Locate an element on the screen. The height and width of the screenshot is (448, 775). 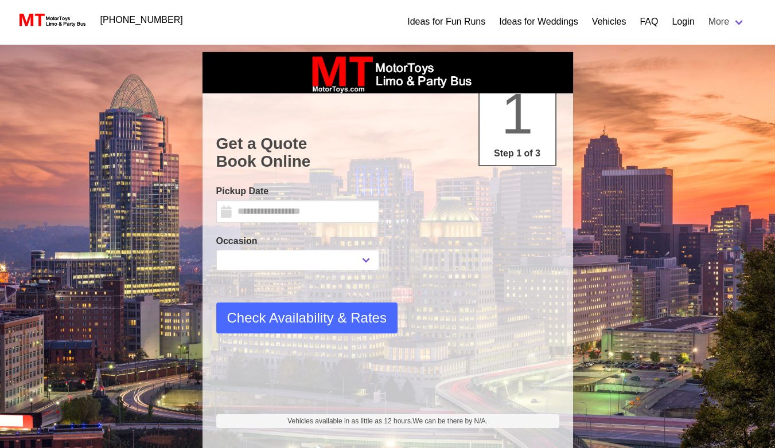
a: More is located at coordinates (727, 22).